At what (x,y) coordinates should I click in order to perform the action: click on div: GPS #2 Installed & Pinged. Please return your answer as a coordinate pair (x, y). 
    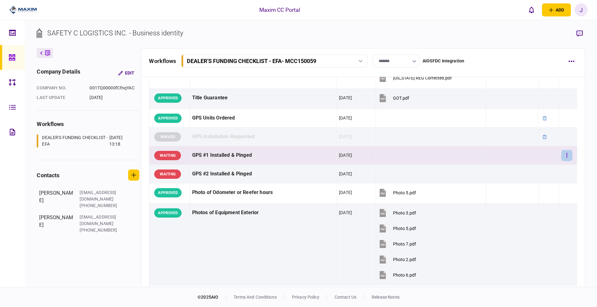
    Looking at the image, I should click on (263, 174).